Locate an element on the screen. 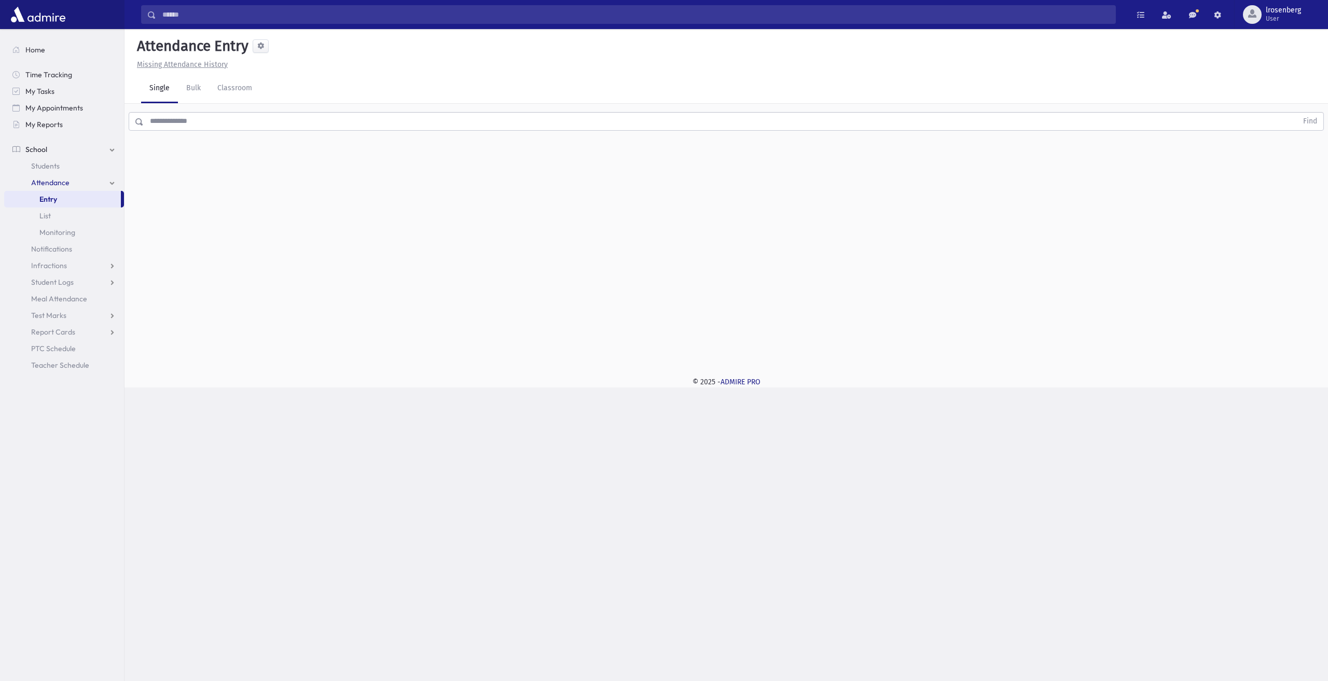 Image resolution: width=1328 pixels, height=681 pixels. a: My Appointments is located at coordinates (64, 108).